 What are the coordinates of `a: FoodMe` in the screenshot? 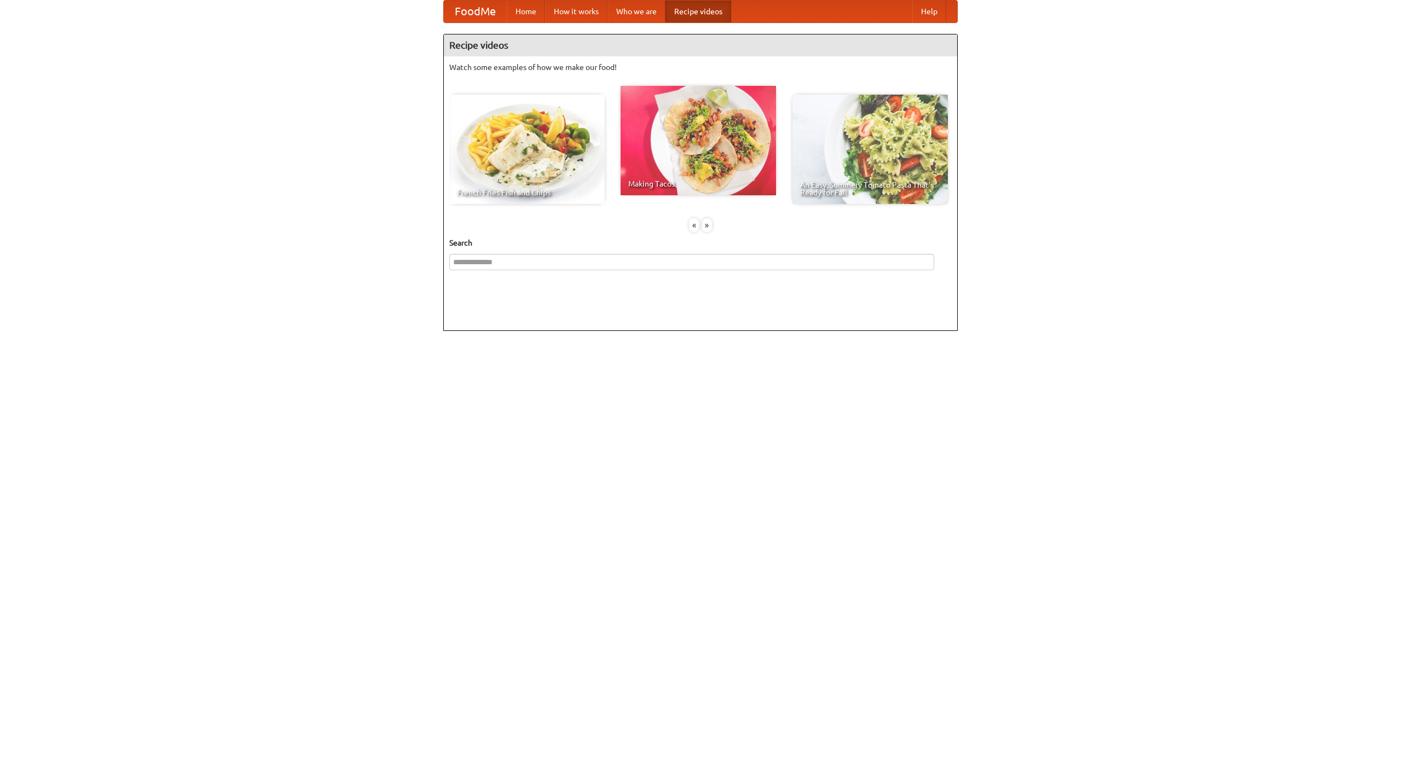 It's located at (475, 11).